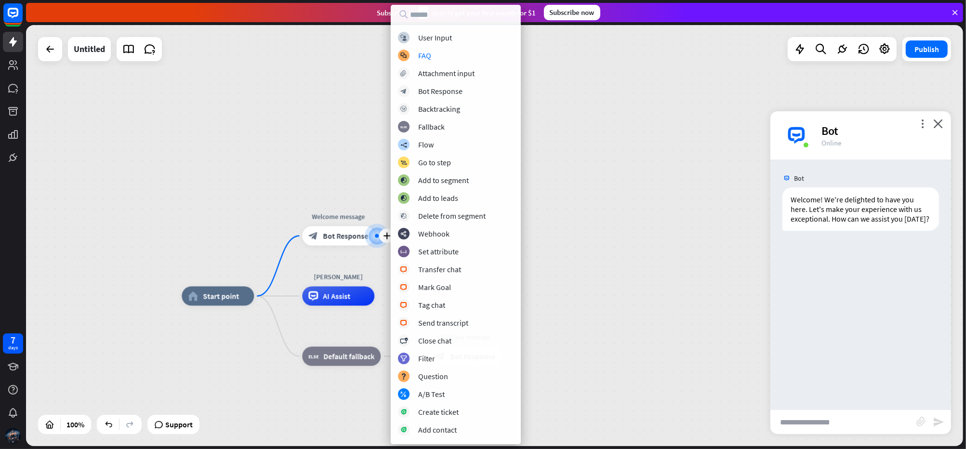 The height and width of the screenshot is (449, 966). Describe the element at coordinates (435, 162) in the screenshot. I see `div: Go to step` at that location.